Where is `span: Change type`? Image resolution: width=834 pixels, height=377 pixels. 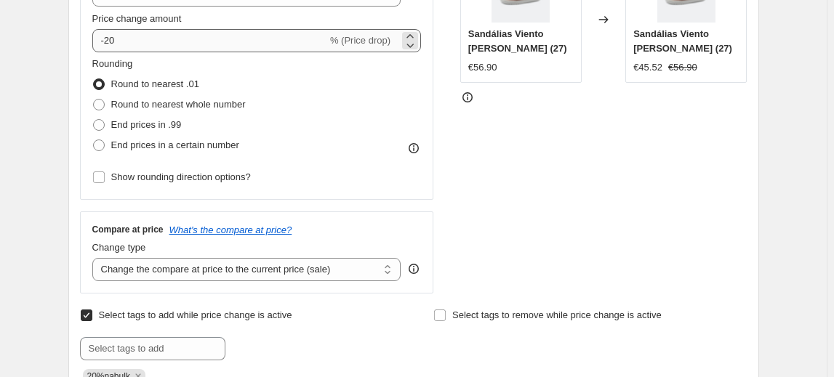 span: Change type is located at coordinates (119, 247).